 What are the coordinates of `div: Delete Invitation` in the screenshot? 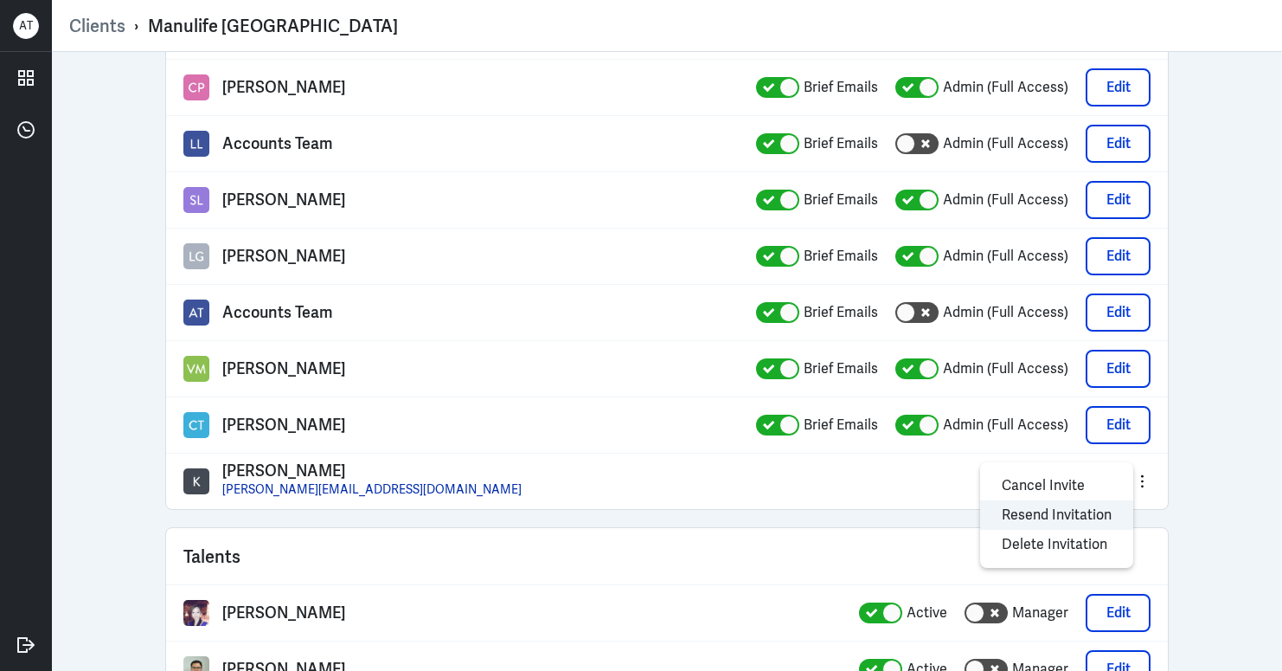 It's located at (1057, 544).